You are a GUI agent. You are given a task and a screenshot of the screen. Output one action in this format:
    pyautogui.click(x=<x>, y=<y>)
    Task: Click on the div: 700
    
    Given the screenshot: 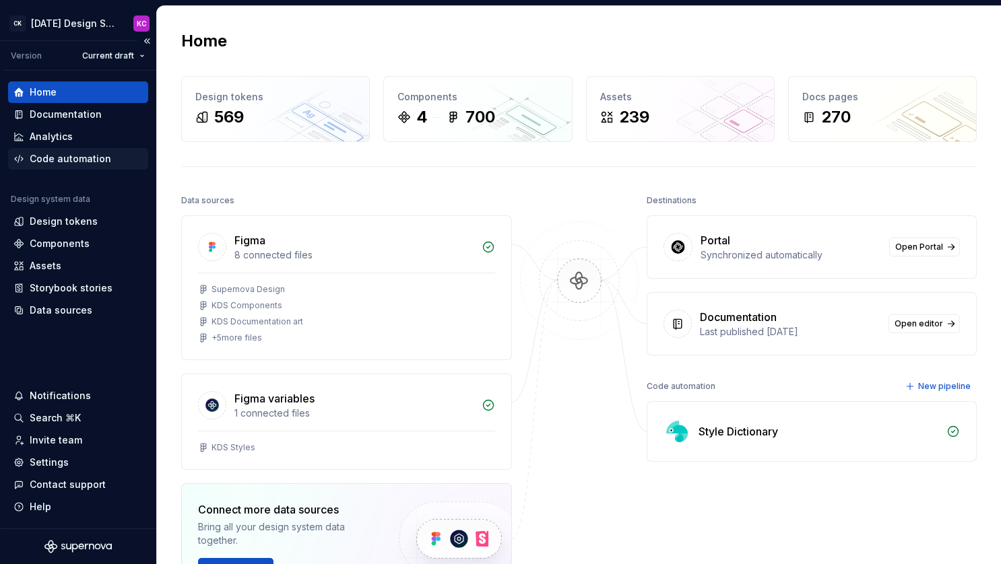 What is the action you would take?
    pyautogui.click(x=480, y=117)
    